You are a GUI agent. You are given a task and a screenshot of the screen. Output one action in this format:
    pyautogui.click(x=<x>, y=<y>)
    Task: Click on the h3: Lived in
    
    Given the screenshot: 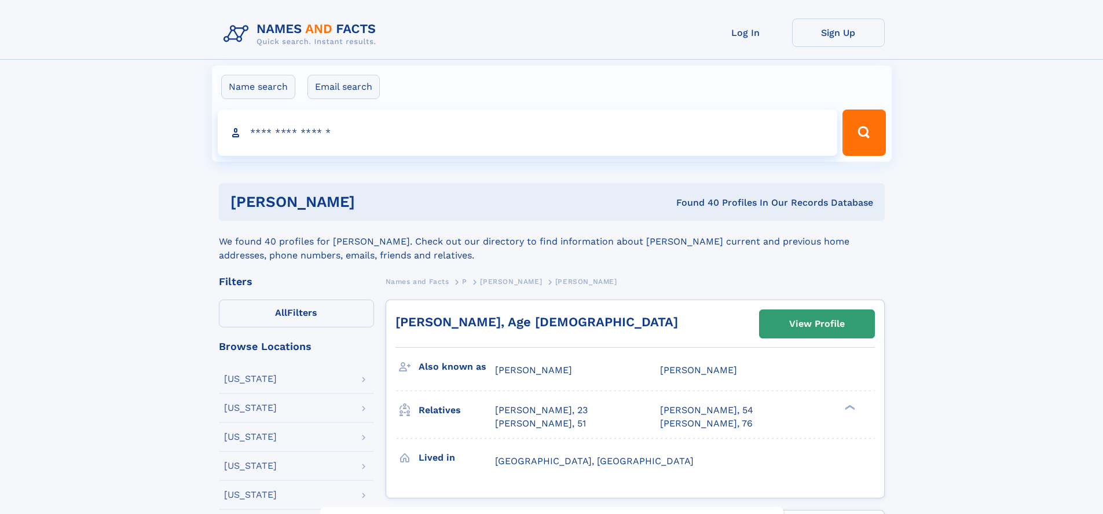 What is the action you would take?
    pyautogui.click(x=457, y=458)
    